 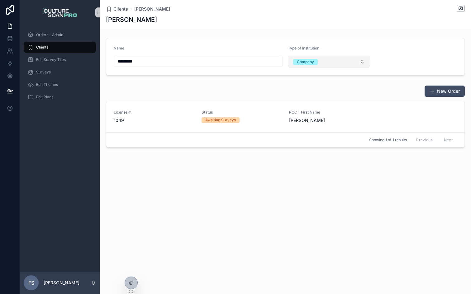 I want to click on a: Edit Themes, so click(x=60, y=85).